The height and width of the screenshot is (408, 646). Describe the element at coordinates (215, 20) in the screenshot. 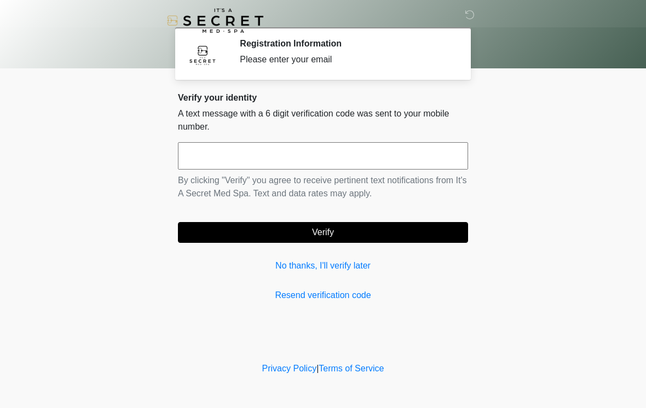

I see `img: It's A Secret Med Spa Logo` at that location.